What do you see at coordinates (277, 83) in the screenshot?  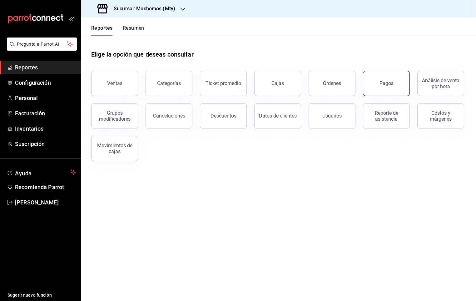 I see `div: Cajas` at bounding box center [277, 83].